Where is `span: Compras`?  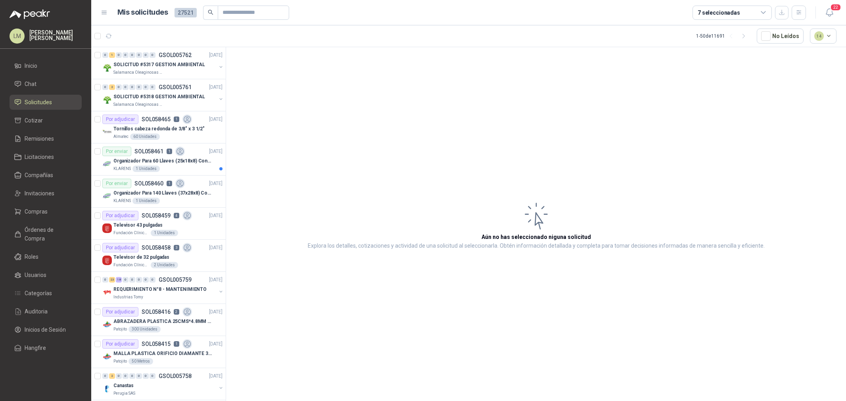 span: Compras is located at coordinates (36, 212).